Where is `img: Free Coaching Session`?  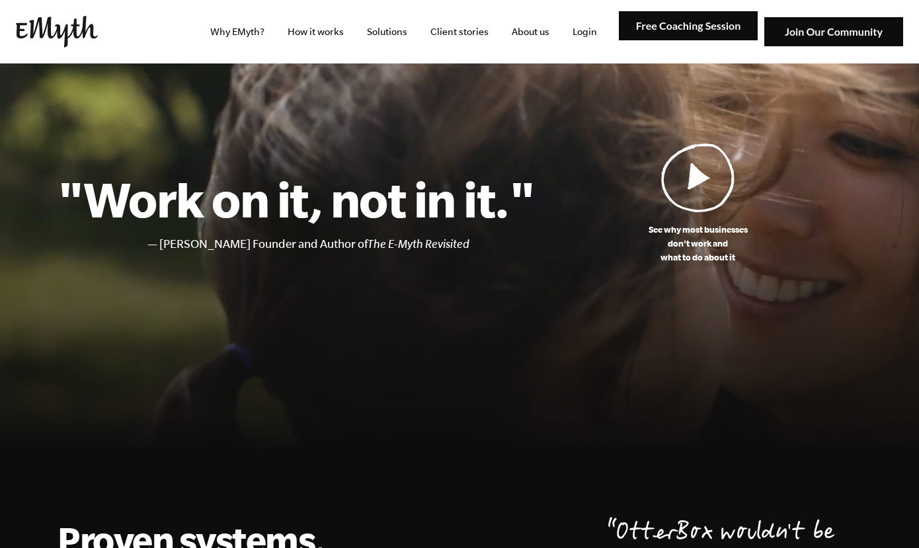
img: Free Coaching Session is located at coordinates (689, 26).